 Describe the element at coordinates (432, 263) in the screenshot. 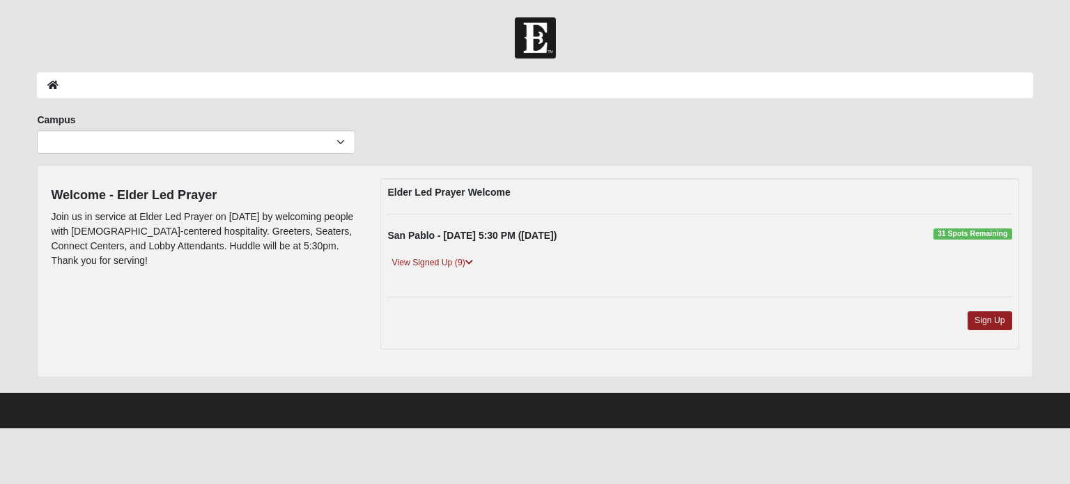

I see `a: View Signed Up (9)` at that location.